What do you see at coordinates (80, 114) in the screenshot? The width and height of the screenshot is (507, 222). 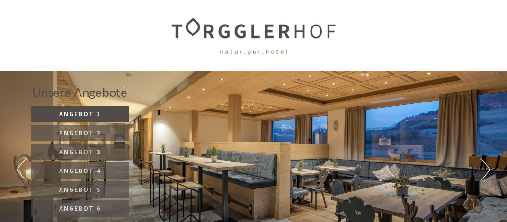 I see `span: Angebot 1` at bounding box center [80, 114].